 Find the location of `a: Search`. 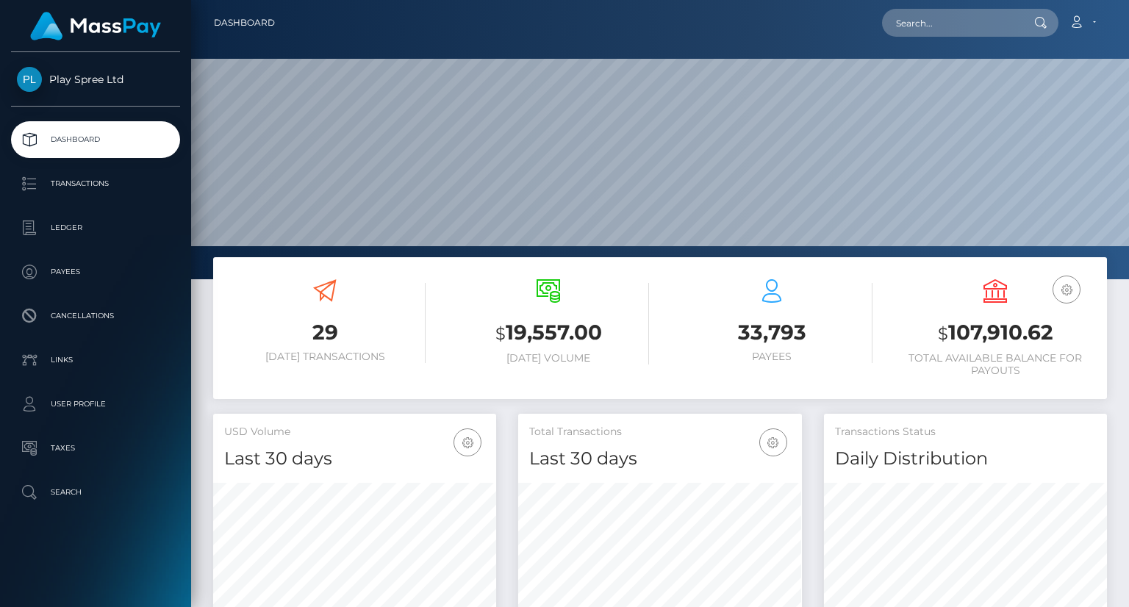

a: Search is located at coordinates (96, 493).